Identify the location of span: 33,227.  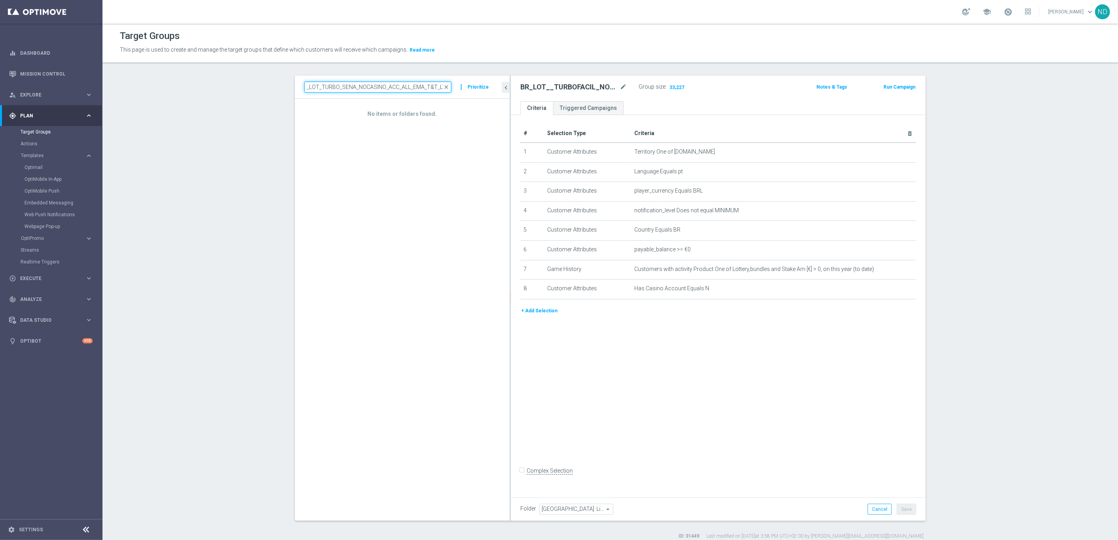
(677, 88).